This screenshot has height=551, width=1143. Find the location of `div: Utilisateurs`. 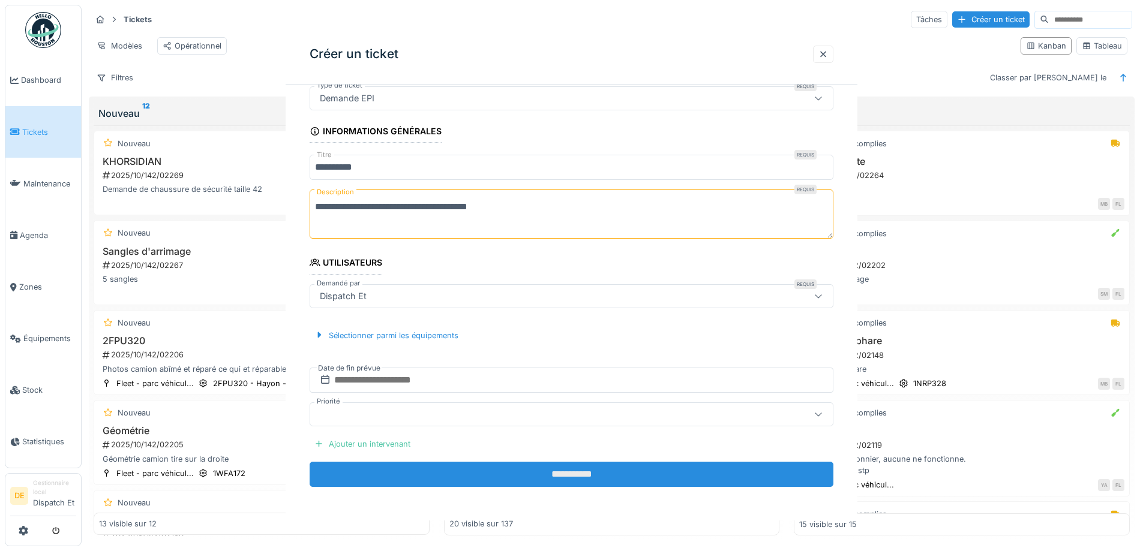

div: Utilisateurs is located at coordinates (346, 265).